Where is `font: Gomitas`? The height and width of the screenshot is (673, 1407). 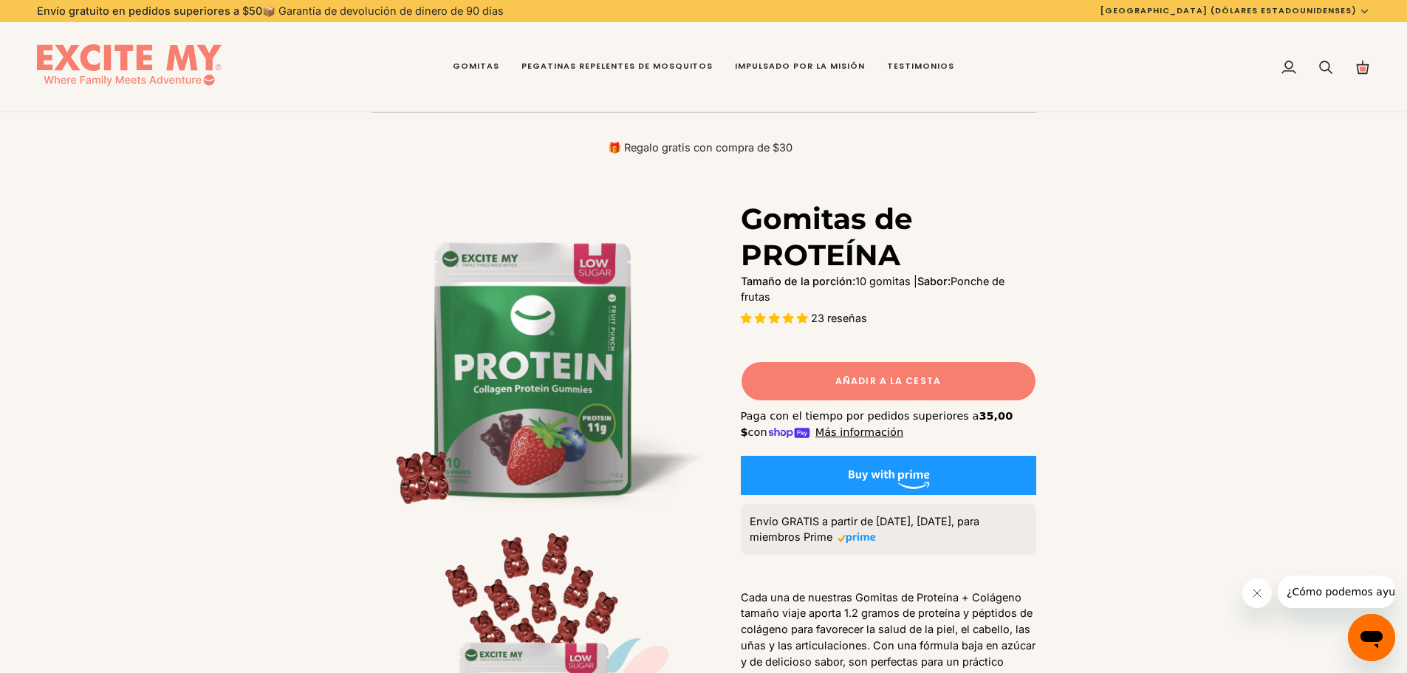
font: Gomitas is located at coordinates (476, 66).